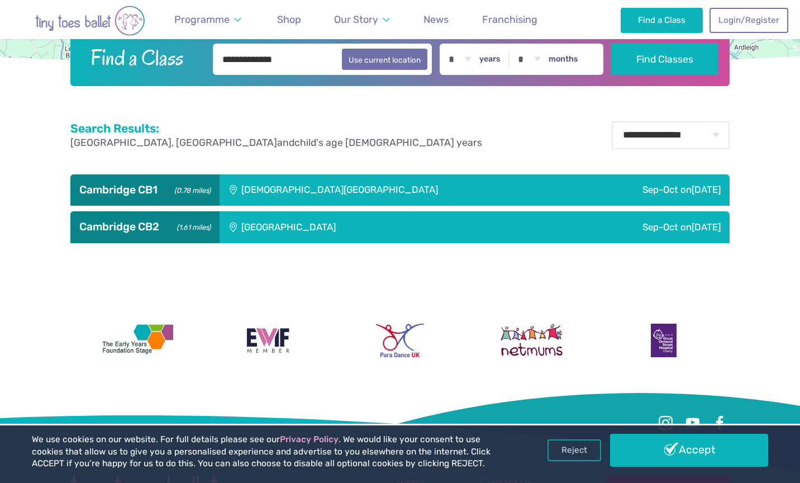 This screenshot has width=800, height=483. Describe the element at coordinates (662, 20) in the screenshot. I see `a: Find a Class` at that location.